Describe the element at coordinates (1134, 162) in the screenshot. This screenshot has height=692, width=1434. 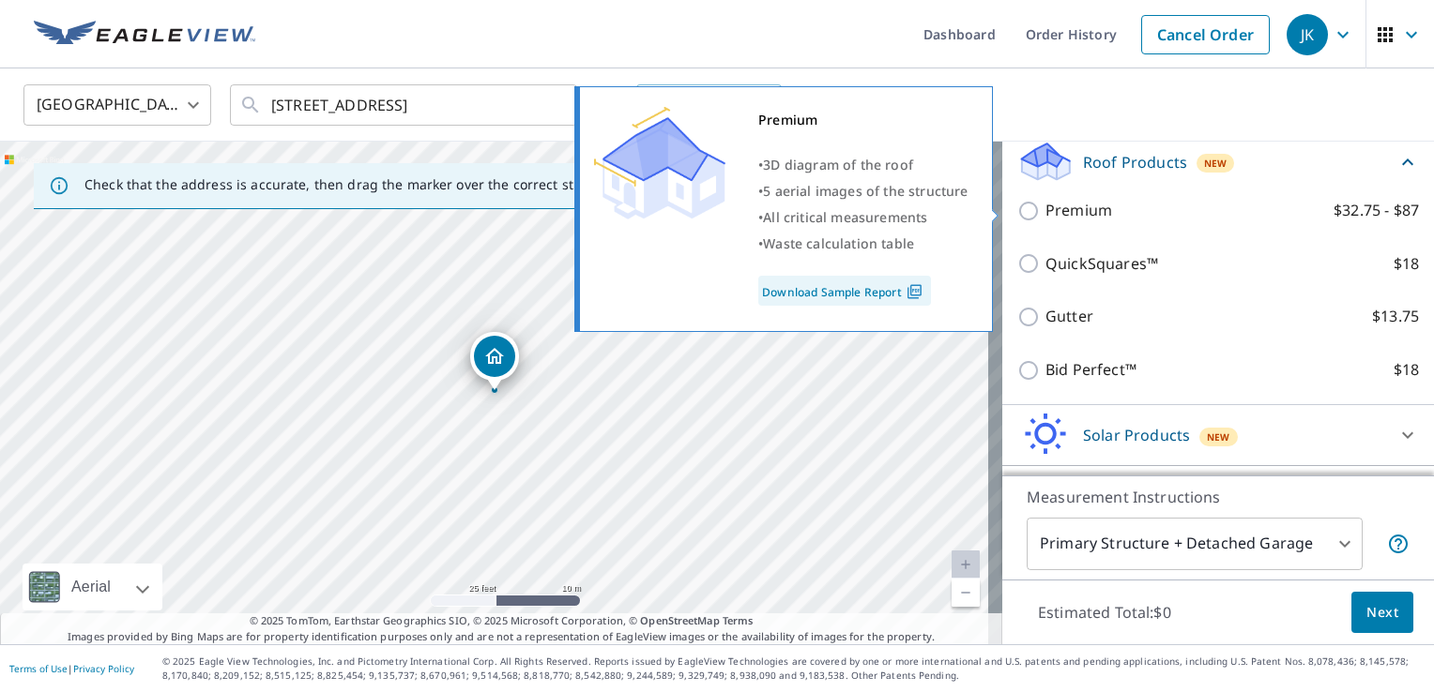
I see `p: Roof Products` at that location.